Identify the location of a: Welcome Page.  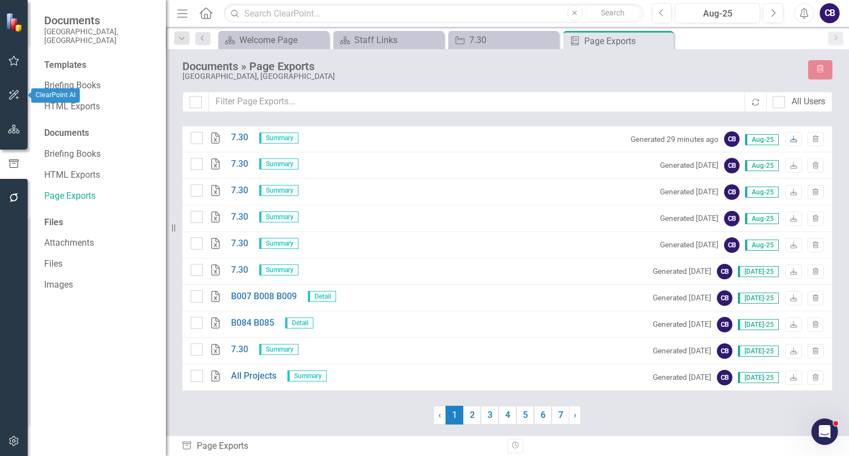
(274, 40).